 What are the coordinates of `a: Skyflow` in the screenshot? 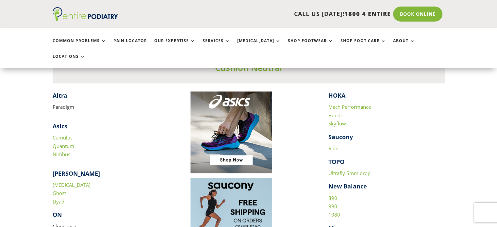 It's located at (337, 123).